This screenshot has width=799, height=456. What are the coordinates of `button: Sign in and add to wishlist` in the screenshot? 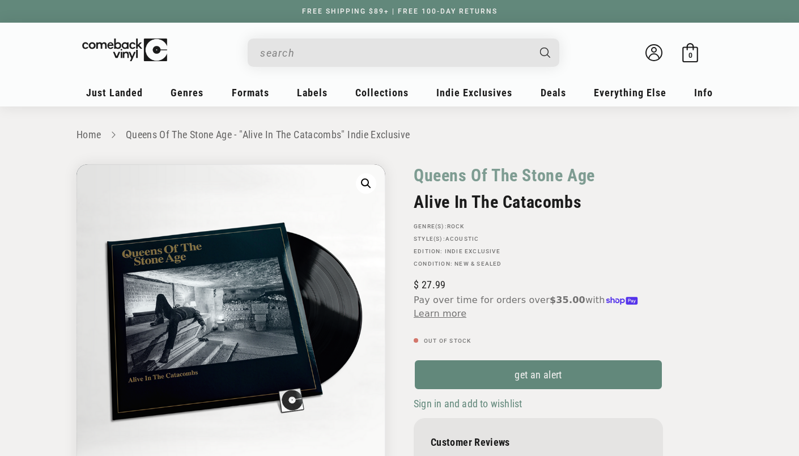 It's located at (469, 403).